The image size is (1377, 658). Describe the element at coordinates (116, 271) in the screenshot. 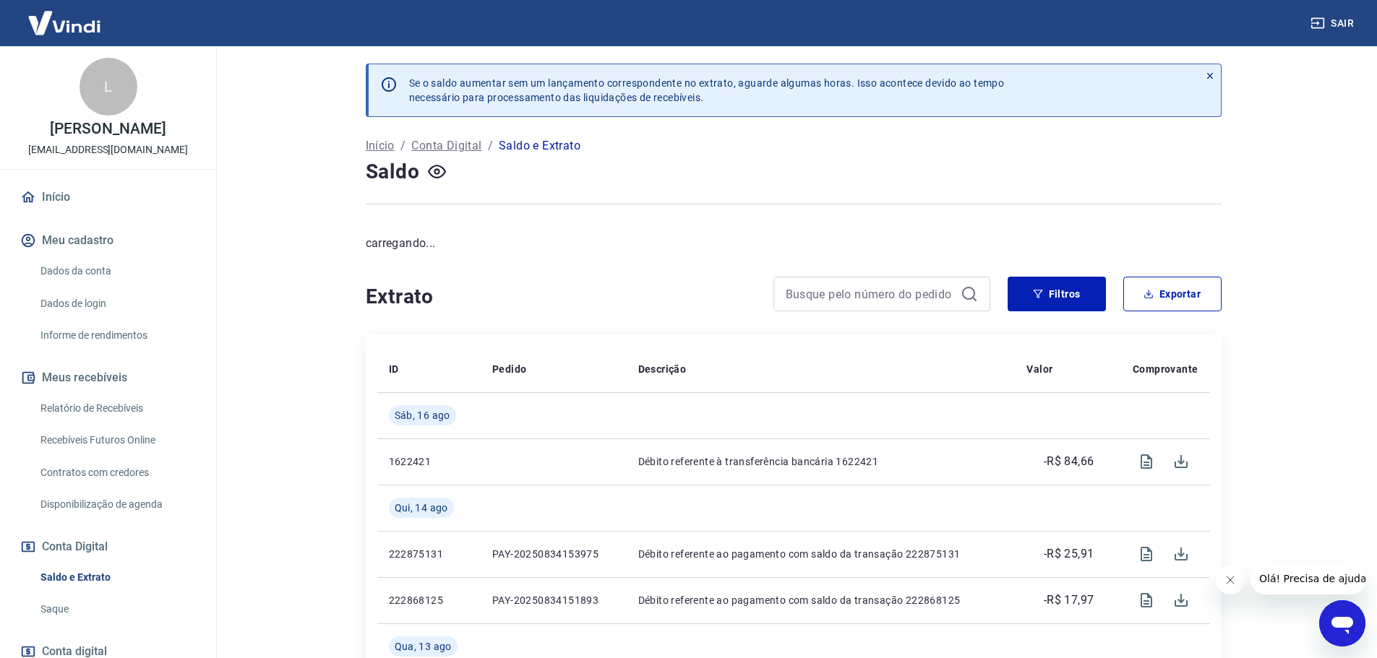

I see `a: Dados da conta` at that location.